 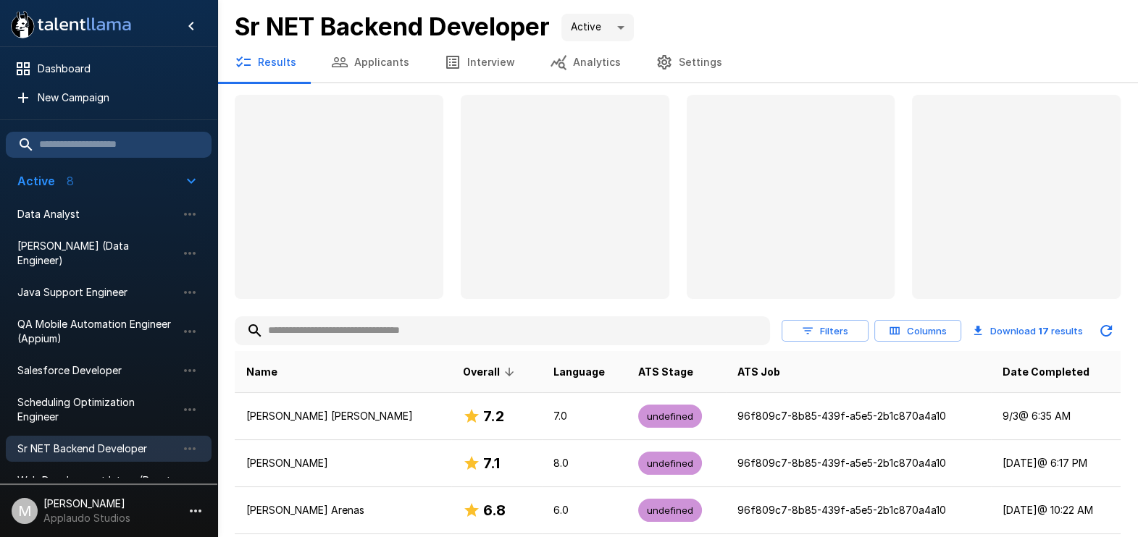 I want to click on button: Download 17 results, so click(x=1028, y=331).